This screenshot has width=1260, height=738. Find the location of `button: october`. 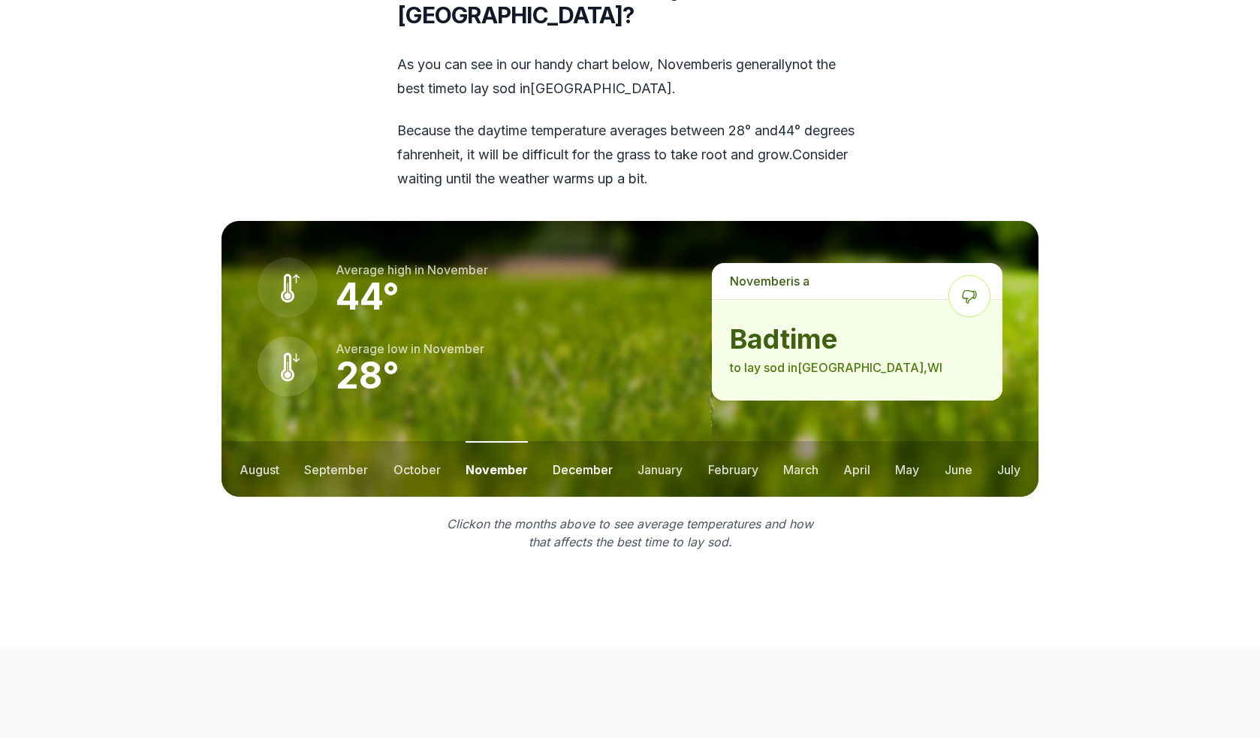

button: october is located at coordinates (417, 469).